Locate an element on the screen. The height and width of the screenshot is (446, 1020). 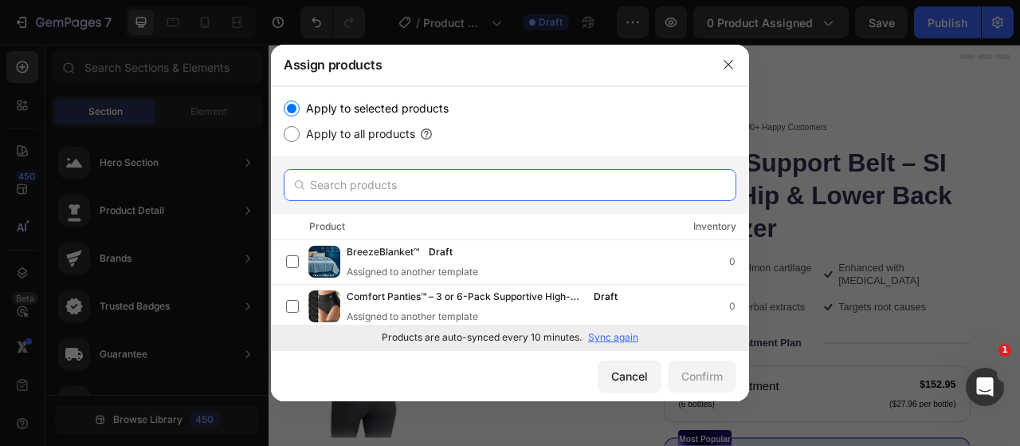
label: Apply to all products is located at coordinates (357, 134).